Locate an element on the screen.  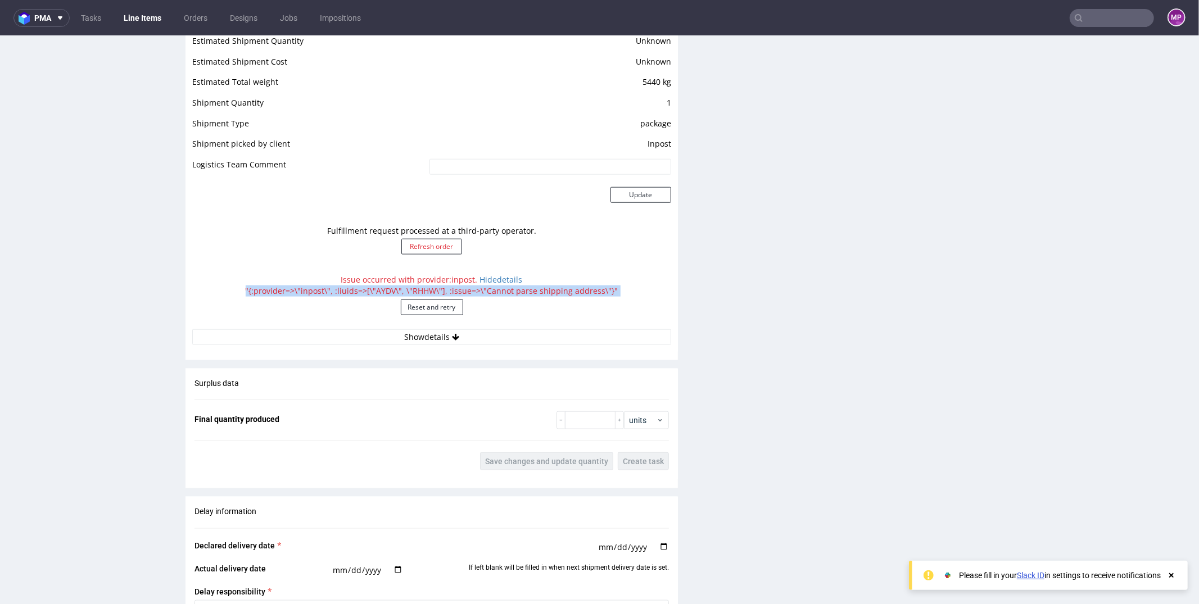
button: Reset and retry is located at coordinates (432, 272).